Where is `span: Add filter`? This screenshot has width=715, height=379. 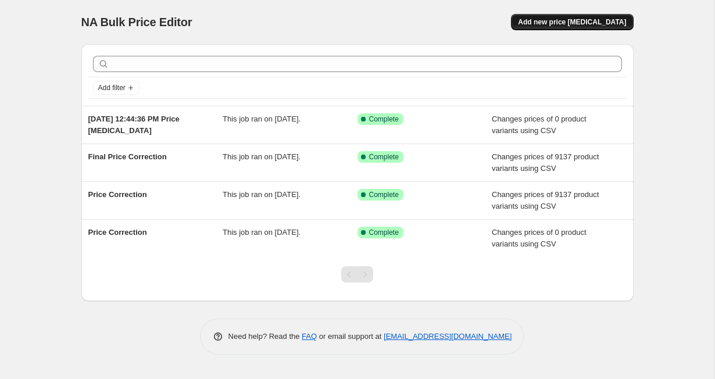
span: Add filter is located at coordinates (112, 88).